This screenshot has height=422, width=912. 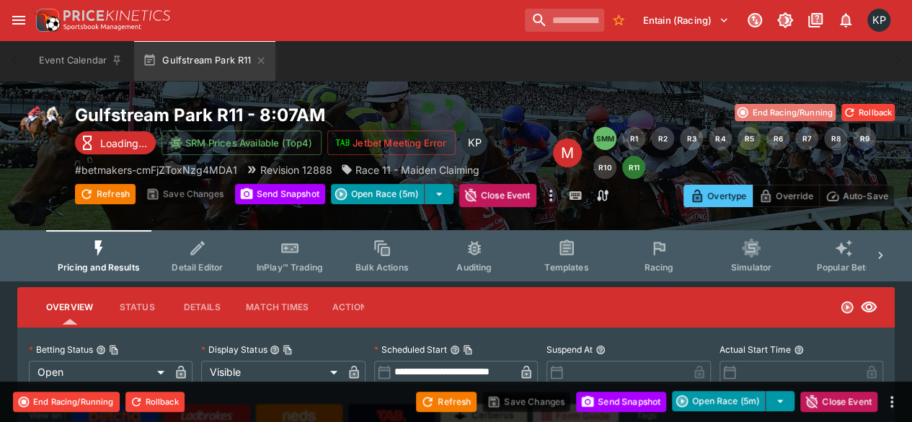 What do you see at coordinates (234, 349) in the screenshot?
I see `p: Display Status` at bounding box center [234, 349].